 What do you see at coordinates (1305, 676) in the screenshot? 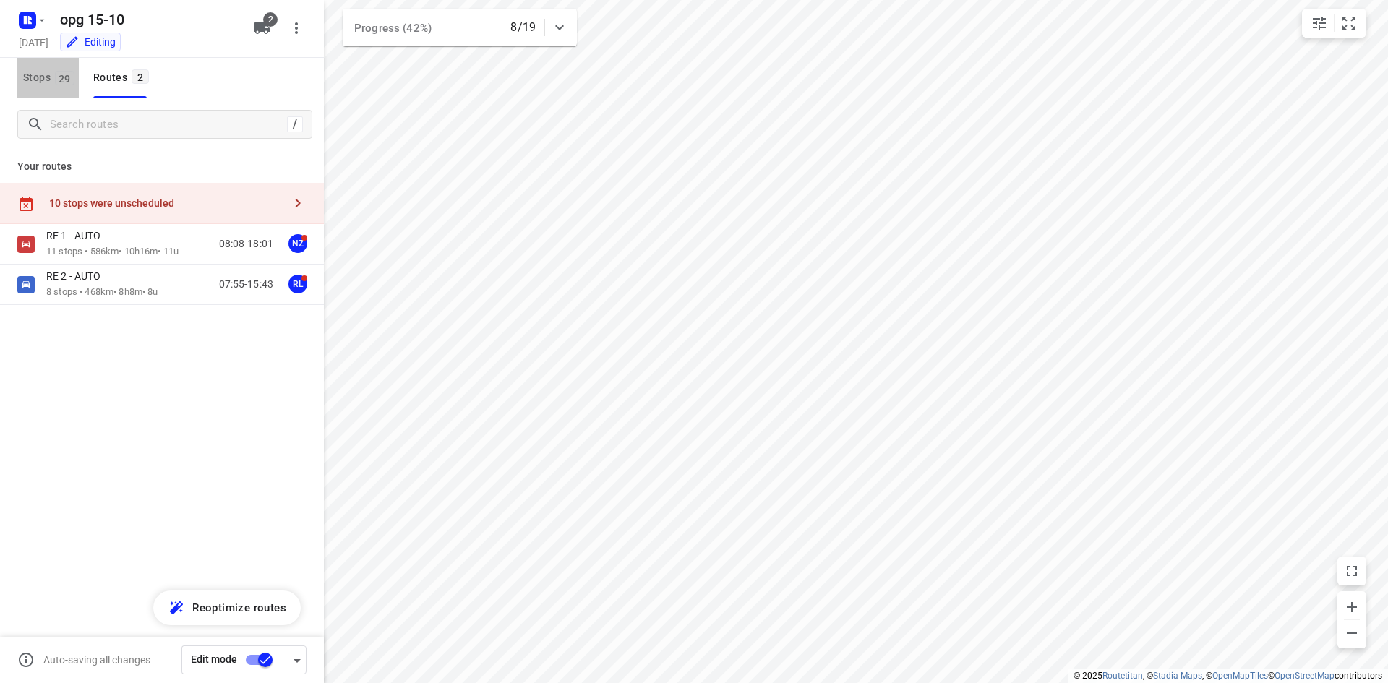
I see `a: OpenStreetMap` at bounding box center [1305, 676].